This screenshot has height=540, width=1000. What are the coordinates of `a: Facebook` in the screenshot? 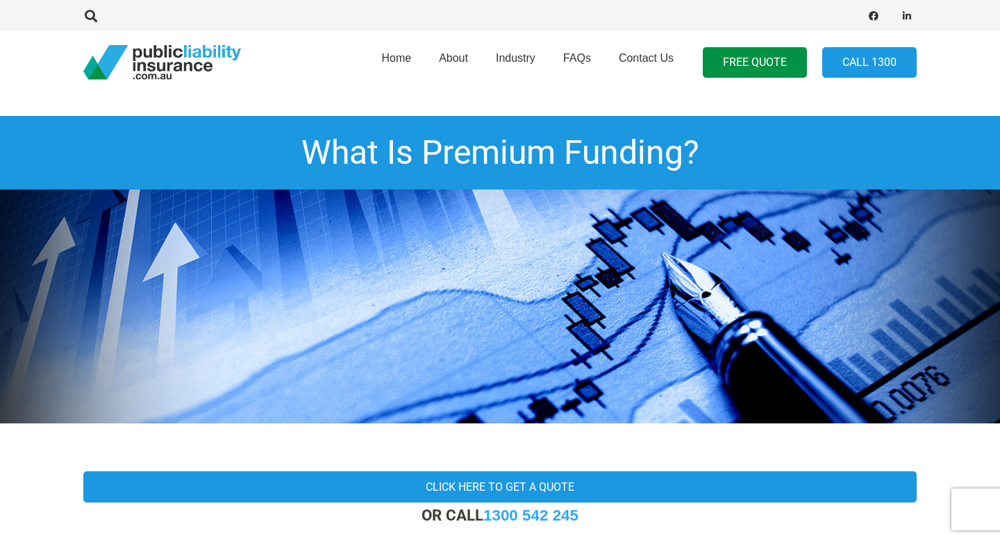 It's located at (874, 16).